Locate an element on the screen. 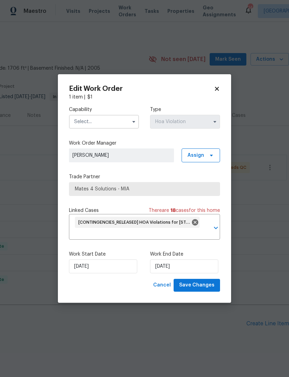  button: Open is located at coordinates (216, 228).